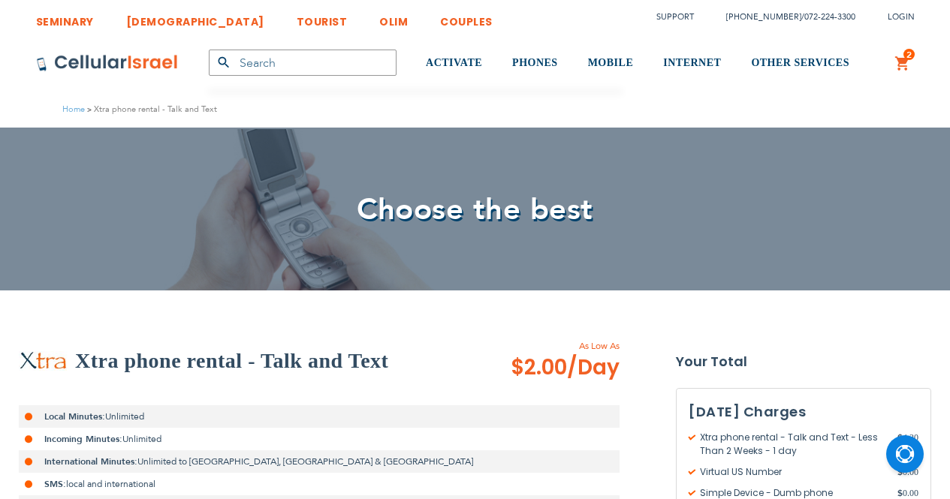 The height and width of the screenshot is (499, 950). I want to click on a: ACTIVATE, so click(454, 63).